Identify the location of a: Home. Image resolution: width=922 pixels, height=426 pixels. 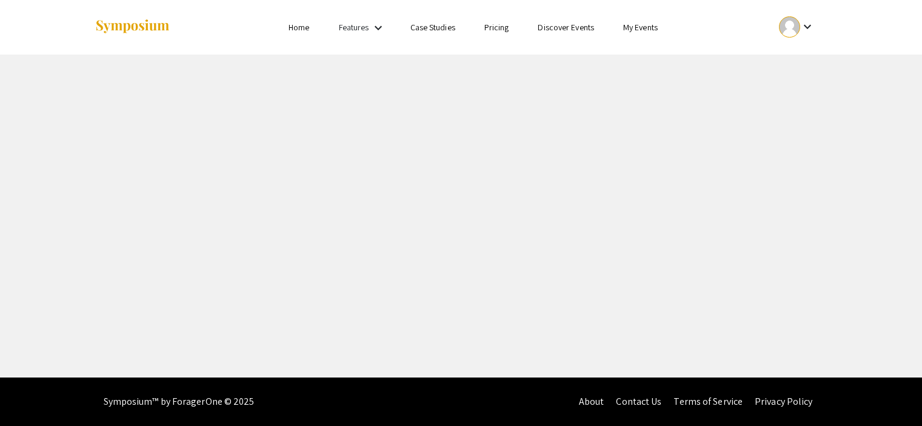
(299, 27).